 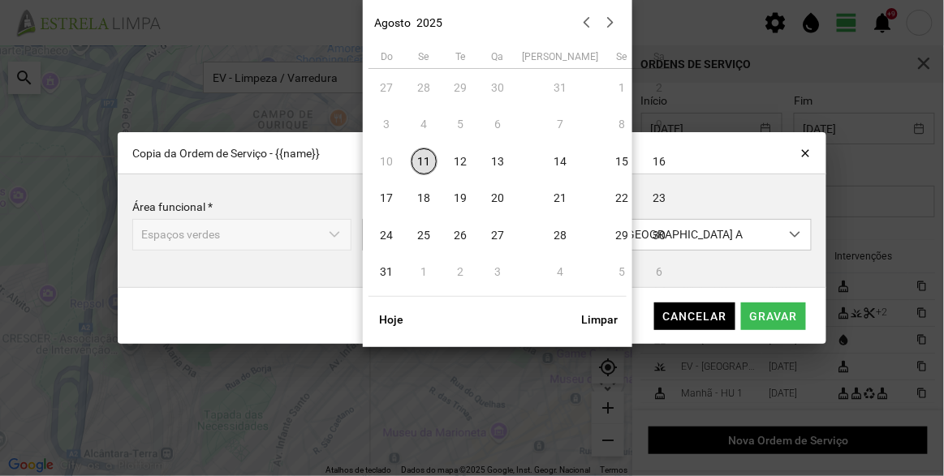 I want to click on div: dropdown trigger, so click(x=795, y=234).